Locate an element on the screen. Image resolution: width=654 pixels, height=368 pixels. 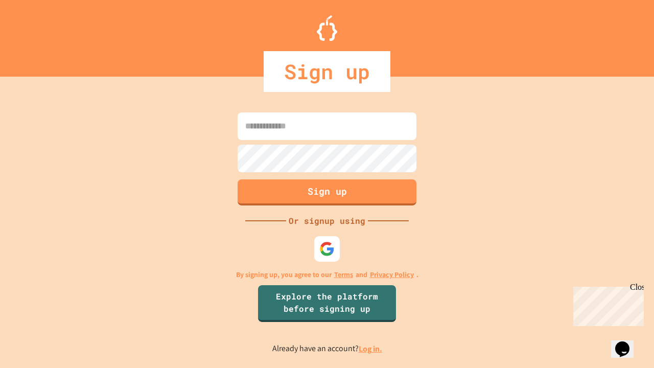
img: Logo.svg is located at coordinates (327, 28).